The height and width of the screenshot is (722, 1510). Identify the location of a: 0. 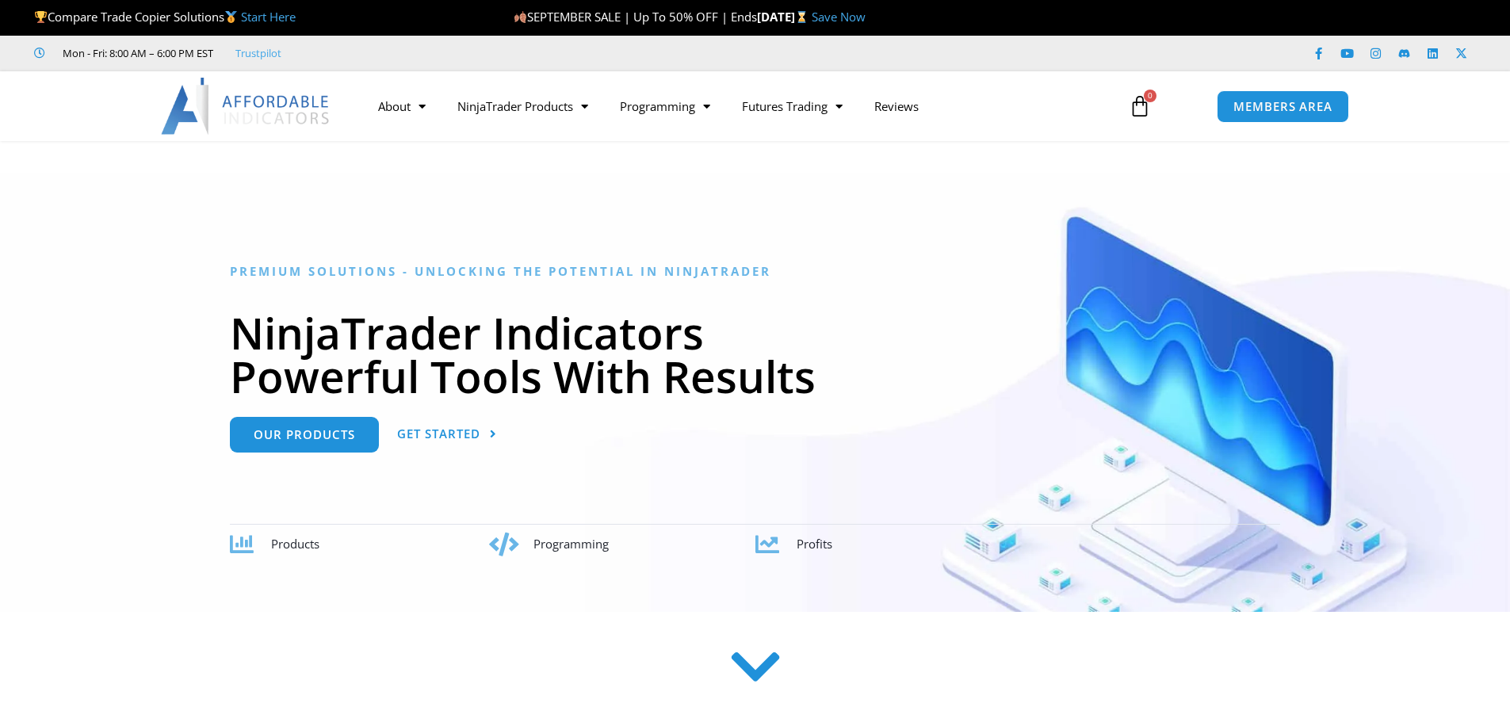
(1140, 106).